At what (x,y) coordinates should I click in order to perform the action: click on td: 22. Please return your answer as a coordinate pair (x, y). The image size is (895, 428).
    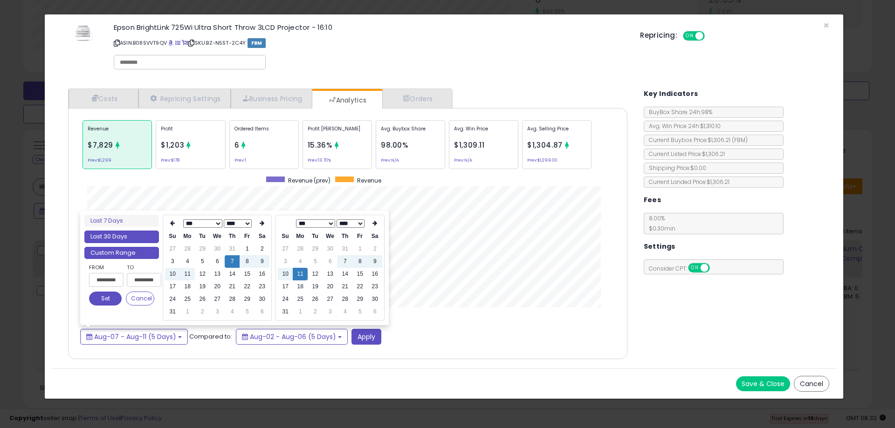
    Looking at the image, I should click on (360, 287).